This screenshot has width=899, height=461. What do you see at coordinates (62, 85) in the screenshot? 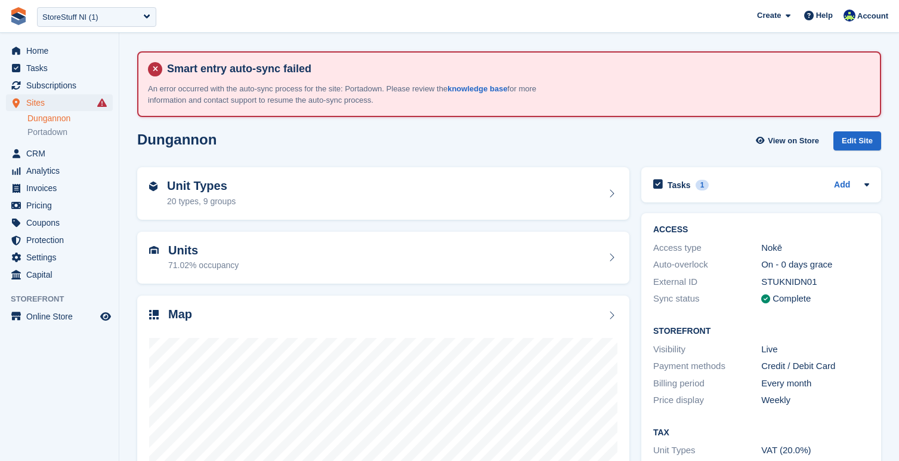
I see `span: Subscriptions` at bounding box center [62, 85].